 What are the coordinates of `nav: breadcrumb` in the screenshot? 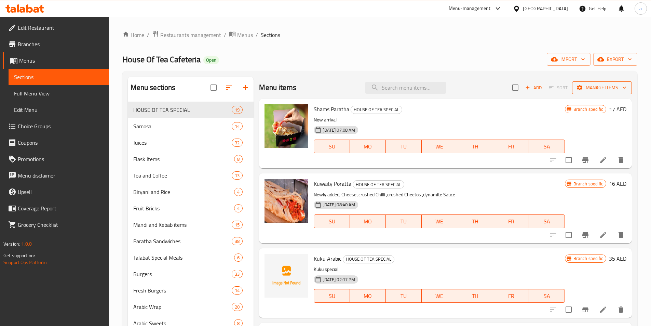 It's located at (380, 35).